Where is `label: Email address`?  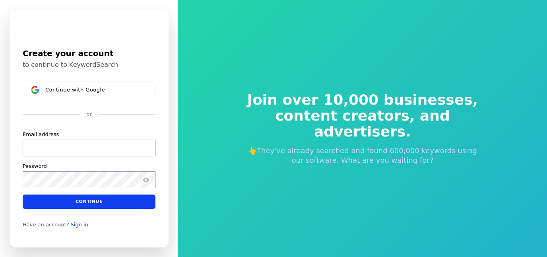
label: Email address is located at coordinates (41, 134).